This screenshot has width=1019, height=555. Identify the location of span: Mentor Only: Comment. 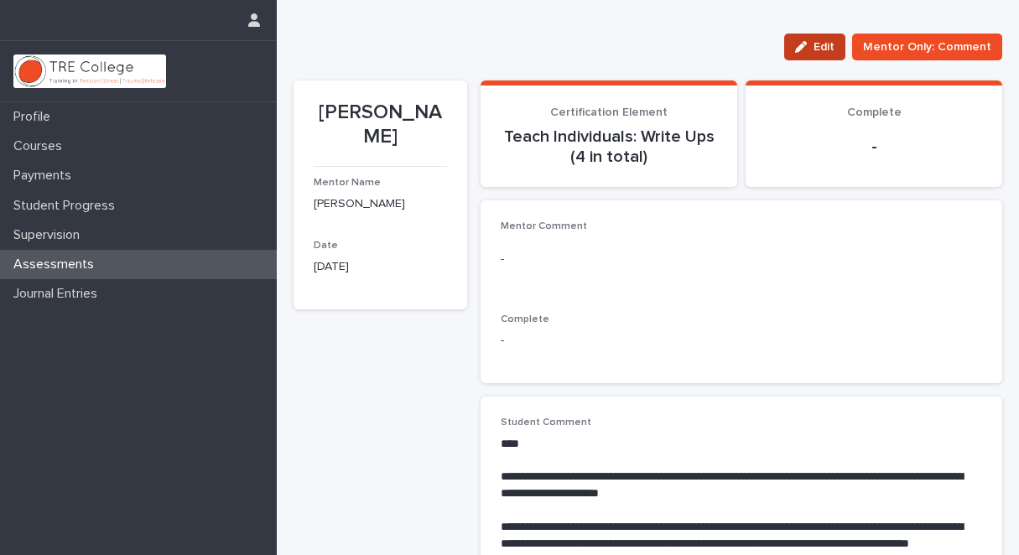
(926, 47).